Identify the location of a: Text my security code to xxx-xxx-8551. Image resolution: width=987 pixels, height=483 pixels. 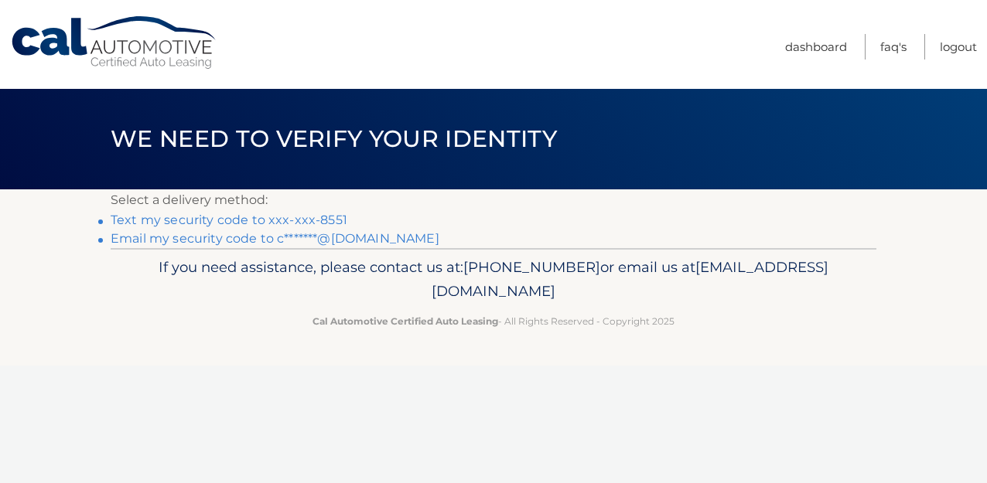
(229, 220).